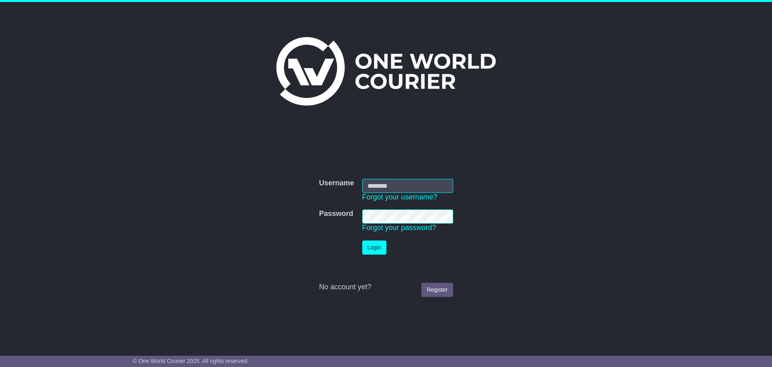  Describe the element at coordinates (375, 247) in the screenshot. I see `button: Login` at that location.